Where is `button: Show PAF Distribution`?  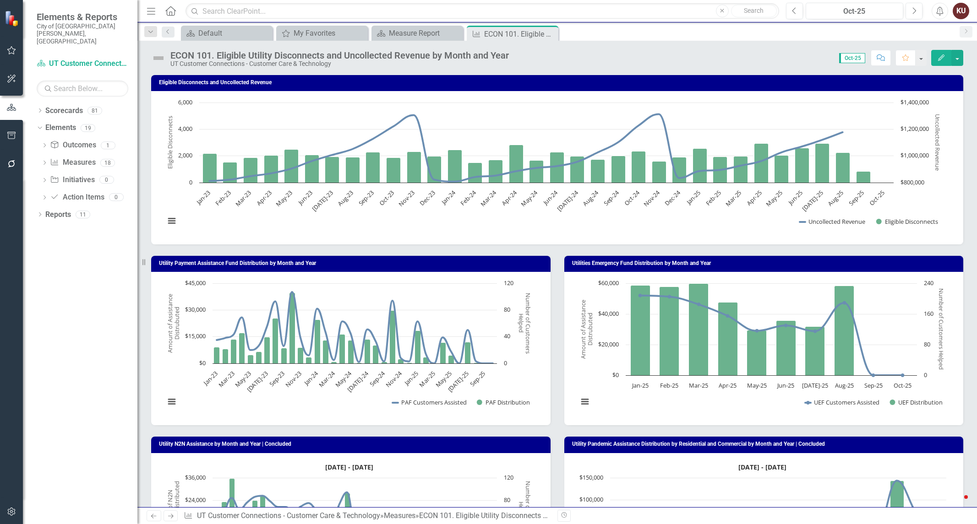
button: Show PAF Distribution is located at coordinates (503, 402).